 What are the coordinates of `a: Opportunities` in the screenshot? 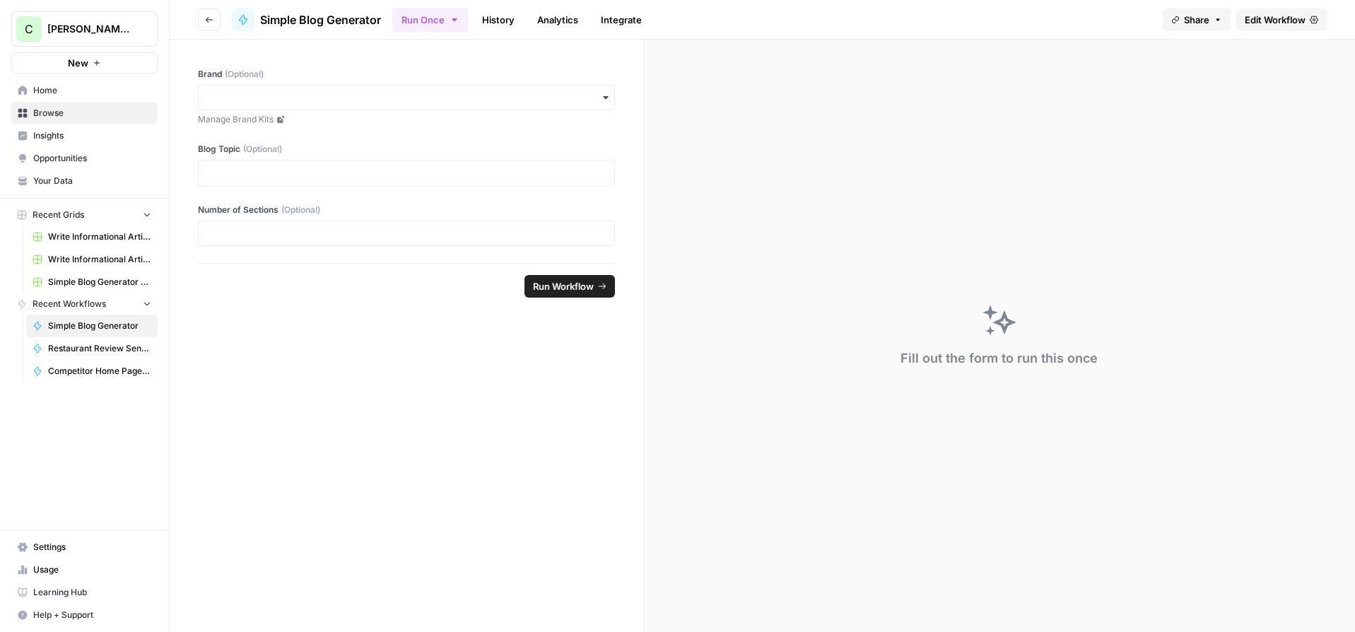 It's located at (84, 158).